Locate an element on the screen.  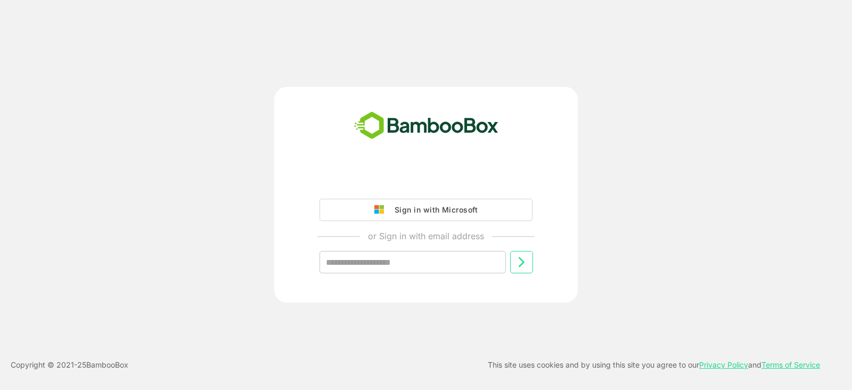
p: This site uses cookies and by using this site you agree to our and is located at coordinates (654, 365).